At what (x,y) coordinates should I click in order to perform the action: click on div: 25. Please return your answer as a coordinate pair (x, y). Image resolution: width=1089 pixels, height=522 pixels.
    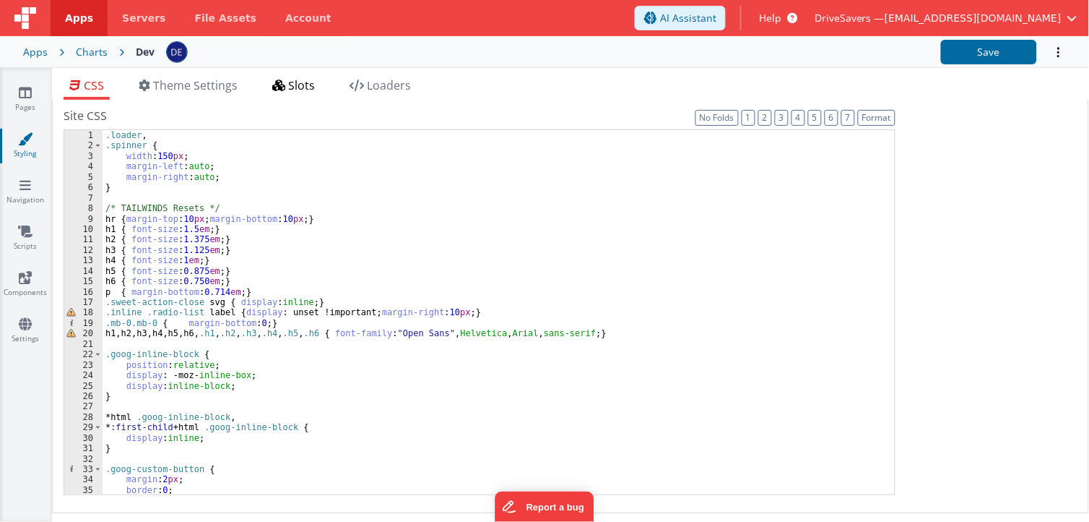
    Looking at the image, I should click on (83, 386).